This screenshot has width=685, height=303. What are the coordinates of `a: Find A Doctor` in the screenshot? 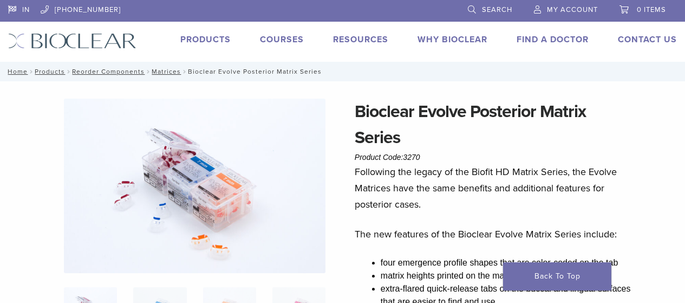 It's located at (552, 40).